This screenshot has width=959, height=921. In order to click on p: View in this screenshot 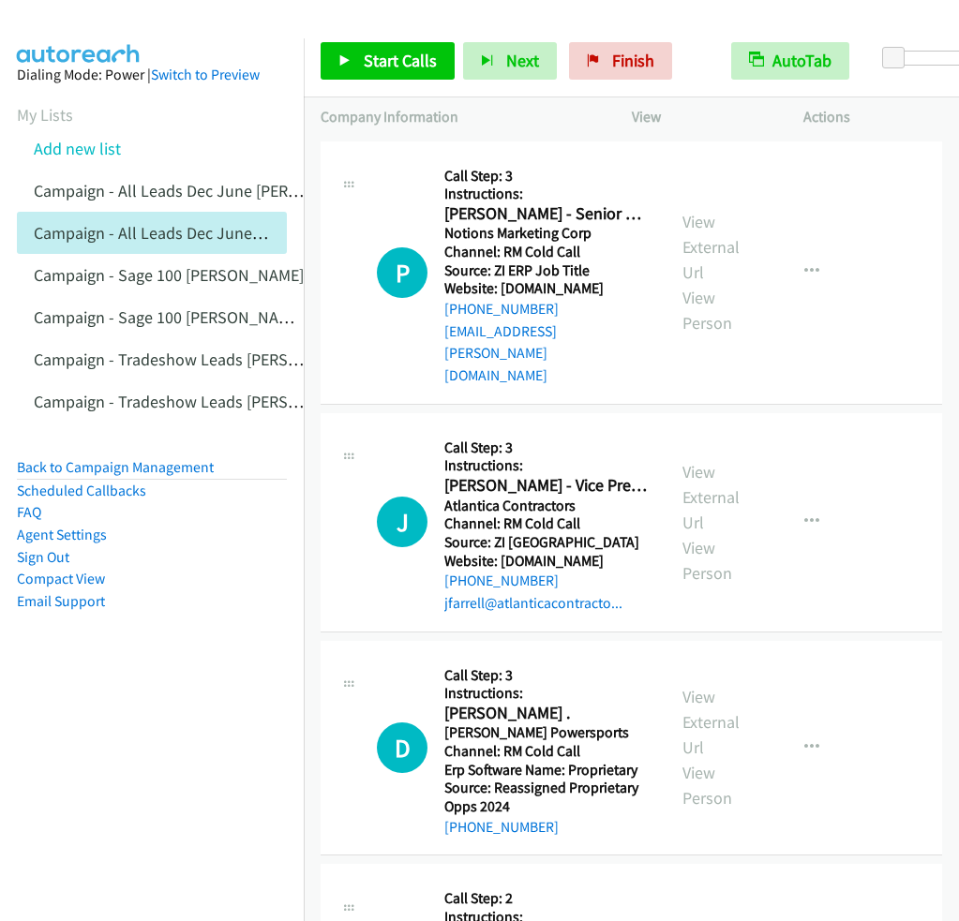, I will do `click(701, 117)`.